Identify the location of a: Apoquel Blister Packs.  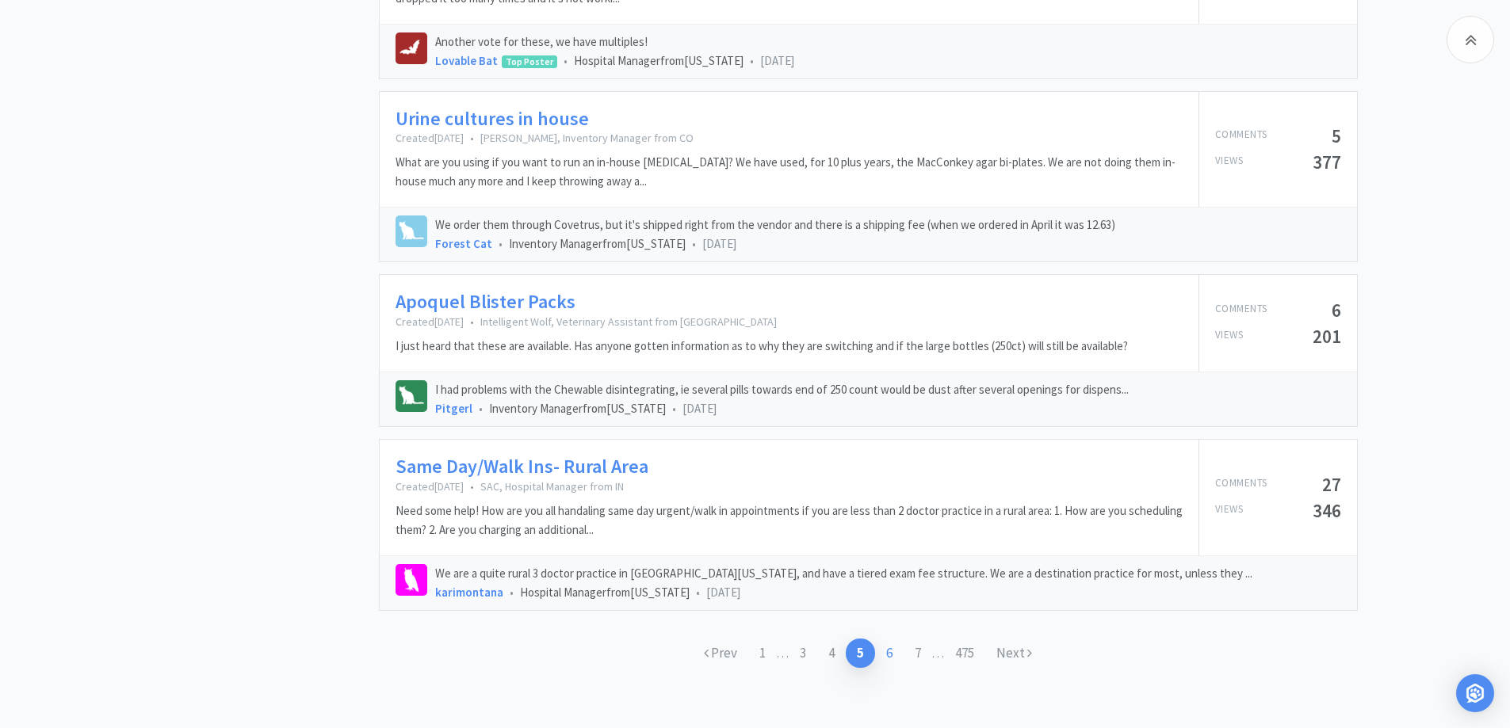
(485, 302).